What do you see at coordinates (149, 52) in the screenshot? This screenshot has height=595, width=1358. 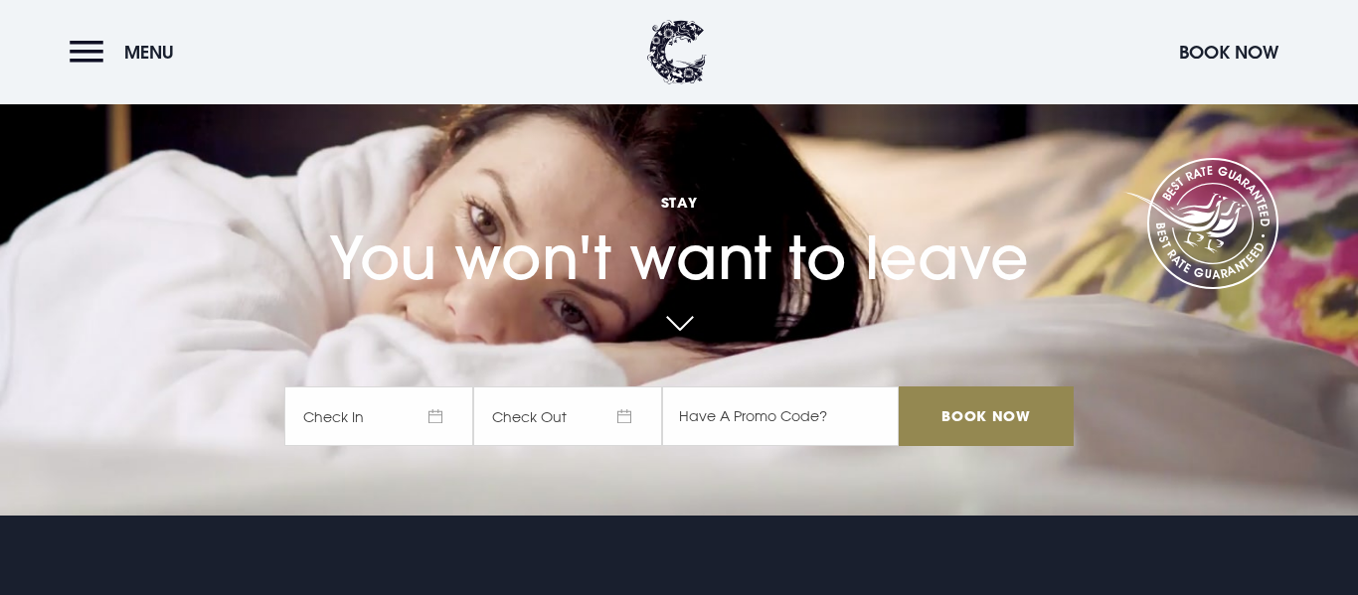 I see `span: Menu` at bounding box center [149, 52].